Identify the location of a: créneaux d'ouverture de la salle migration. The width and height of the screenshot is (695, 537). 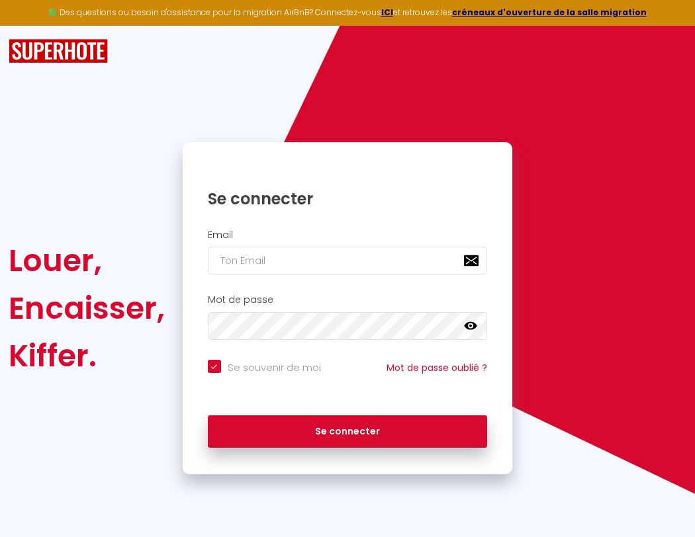
(549, 12).